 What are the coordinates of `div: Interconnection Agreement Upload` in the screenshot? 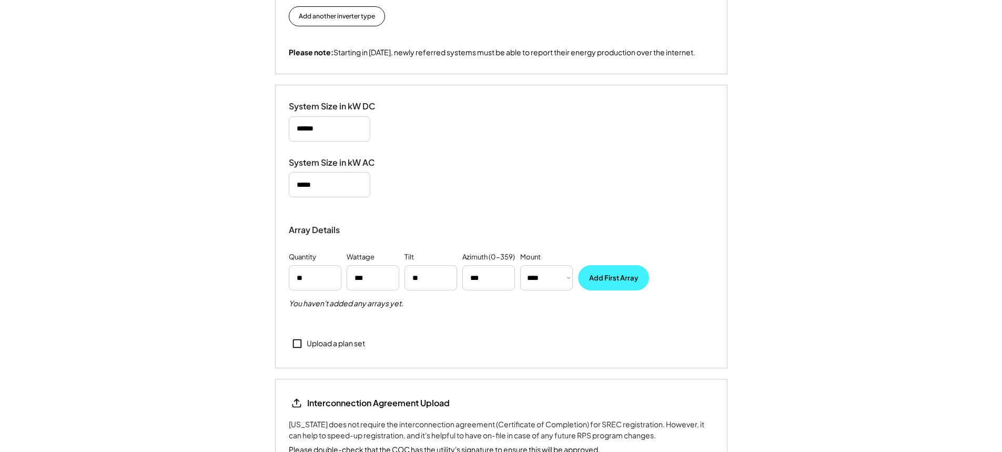 It's located at (378, 403).